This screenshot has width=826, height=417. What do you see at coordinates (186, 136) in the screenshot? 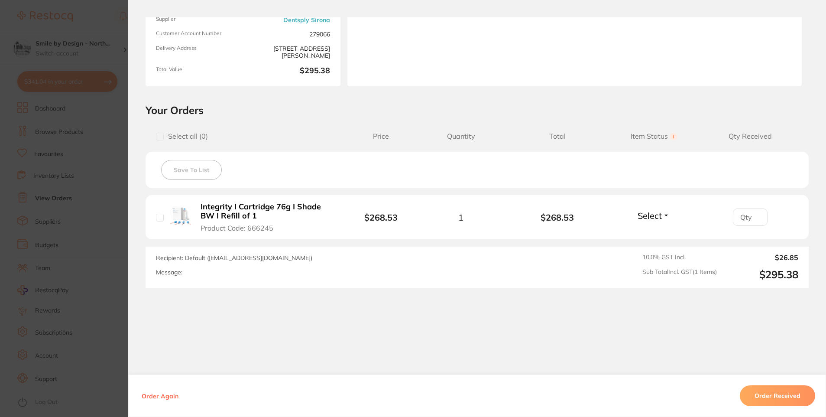
I see `span: Select all ( 0 )` at bounding box center [186, 136].